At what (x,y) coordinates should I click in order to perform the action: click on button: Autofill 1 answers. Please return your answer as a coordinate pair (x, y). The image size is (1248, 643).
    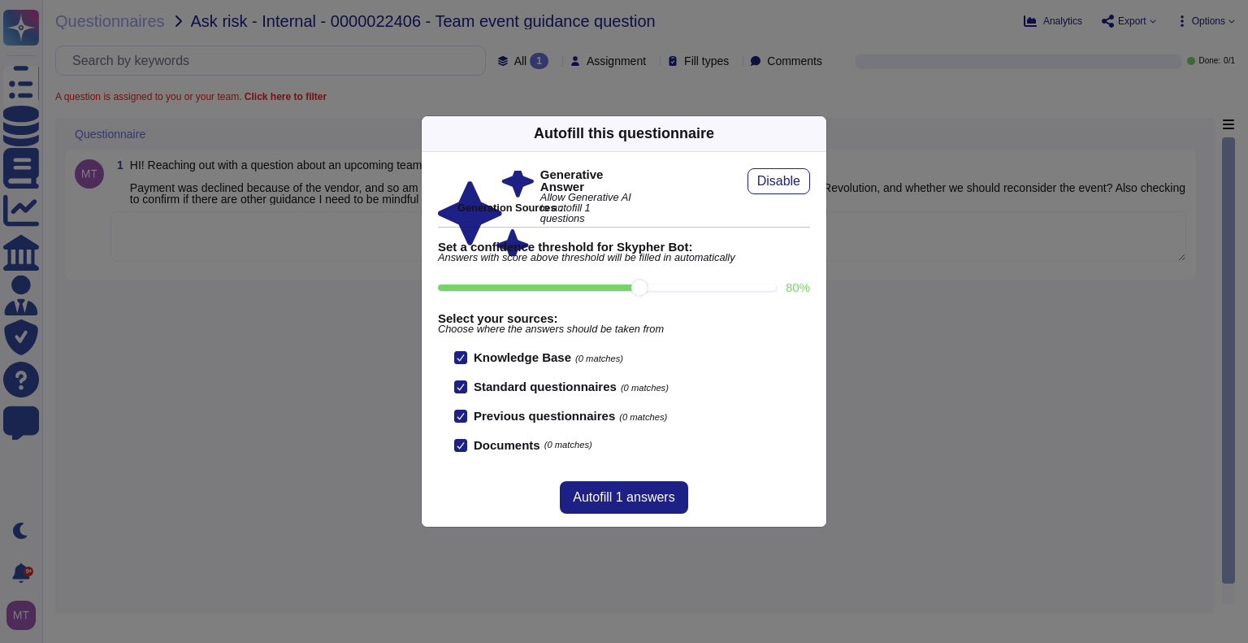
    Looking at the image, I should click on (623, 497).